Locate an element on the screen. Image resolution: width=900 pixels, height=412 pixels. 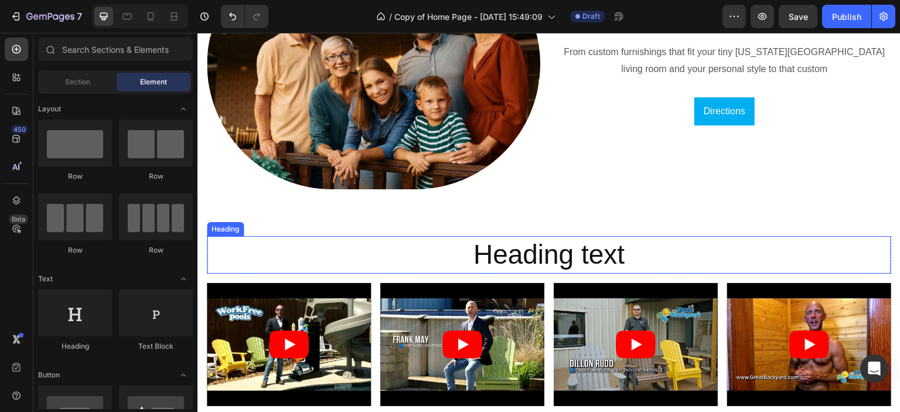
span: Text is located at coordinates (45, 279).